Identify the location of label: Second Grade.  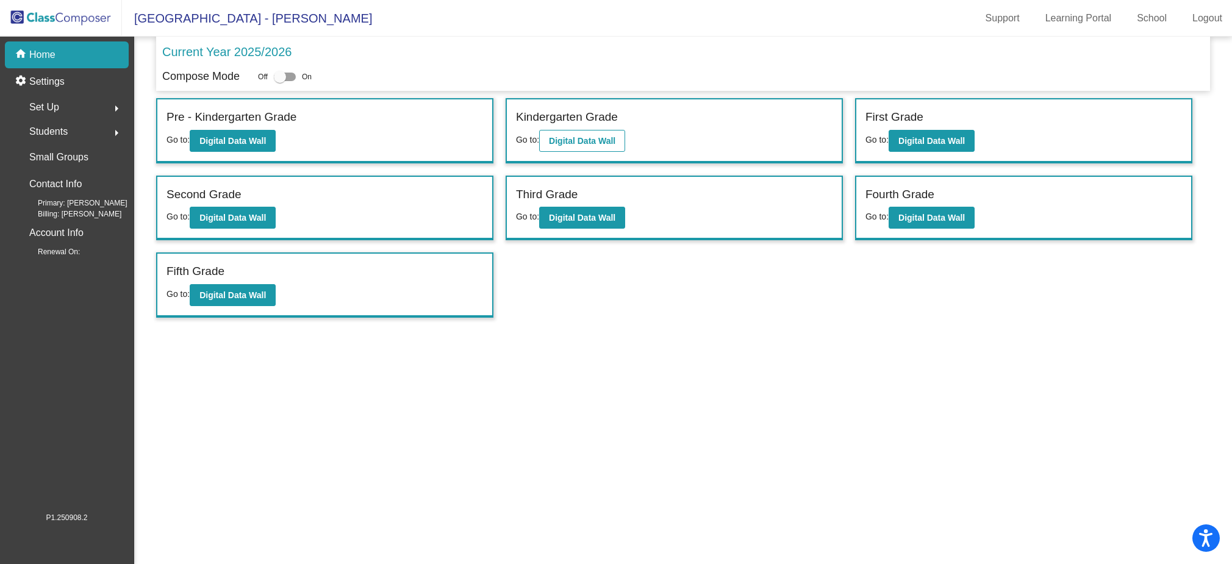
(204, 195).